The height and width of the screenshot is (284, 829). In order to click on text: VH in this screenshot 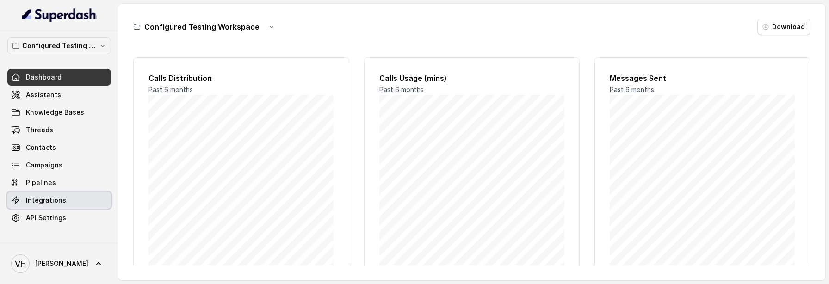, I will do `click(20, 264)`.